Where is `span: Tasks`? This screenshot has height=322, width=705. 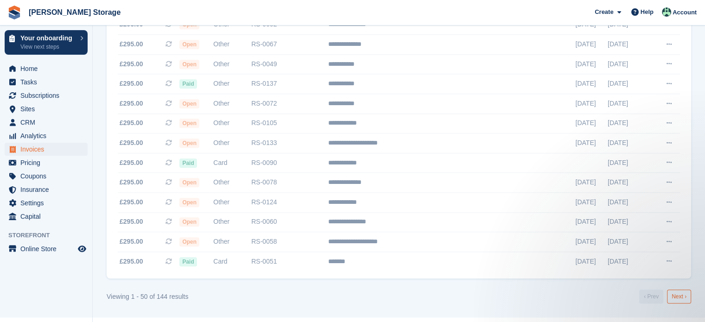 span: Tasks is located at coordinates (48, 82).